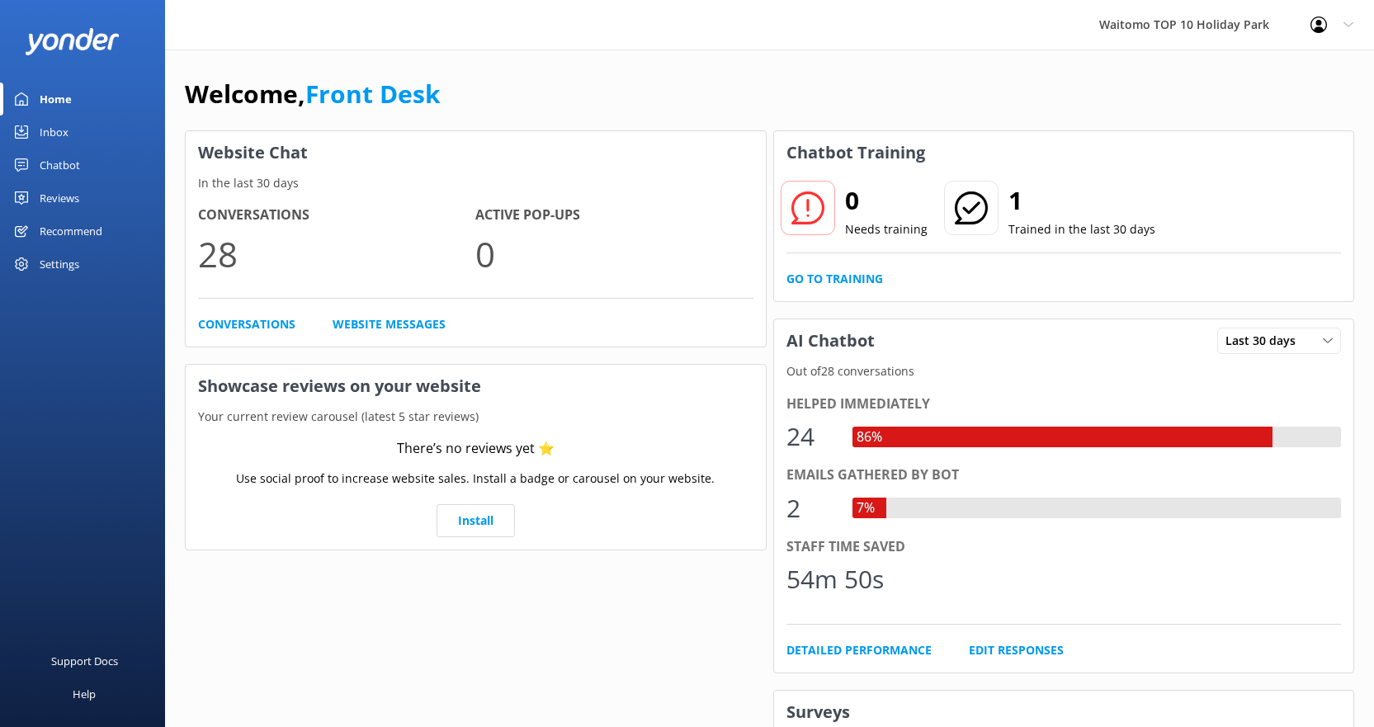  I want to click on h3: Showcase reviews on your website, so click(475, 386).